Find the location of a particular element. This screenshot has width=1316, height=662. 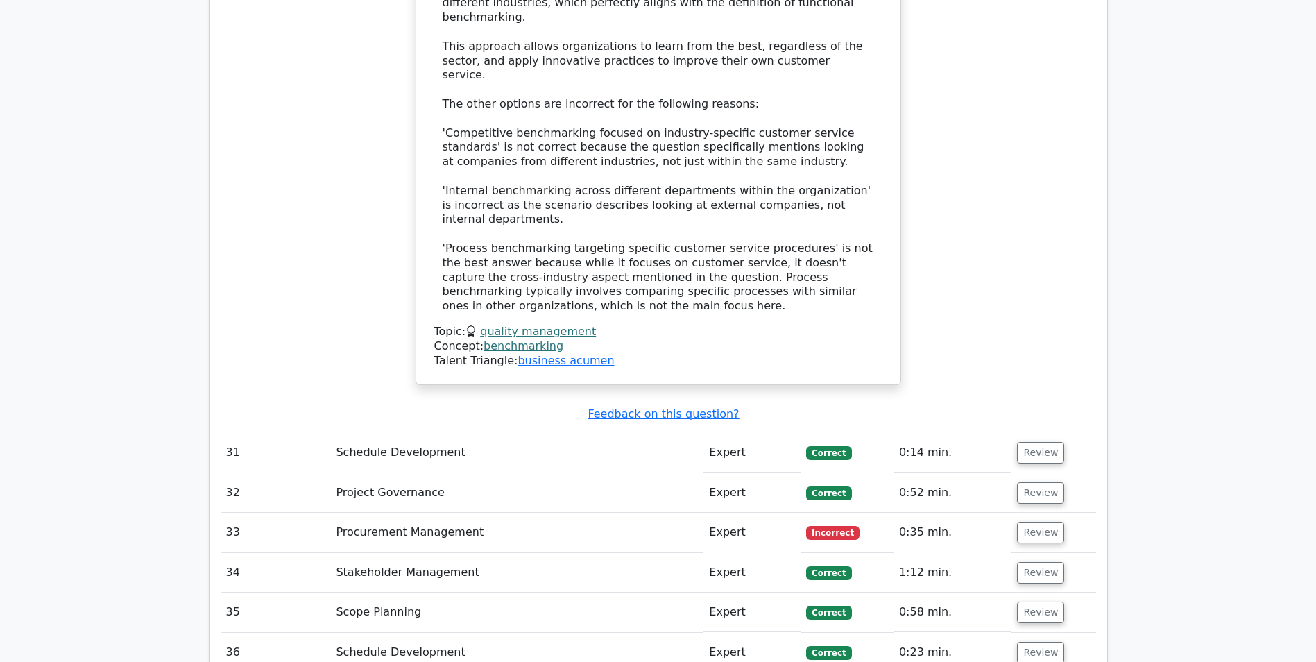

td: Project Governance is located at coordinates (517, 492).